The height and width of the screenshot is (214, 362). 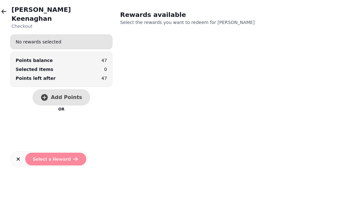 I want to click on h2: Rewards available, so click(x=182, y=15).